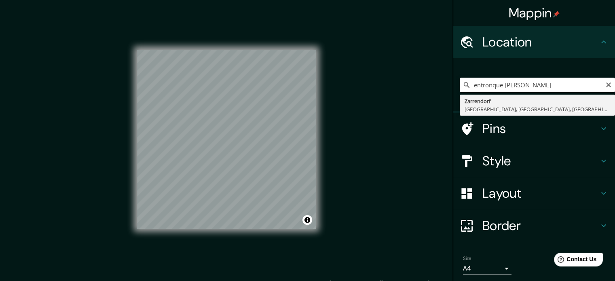 This screenshot has height=281, width=615. Describe the element at coordinates (307, 220) in the screenshot. I see `button: Toggle attribution` at that location.